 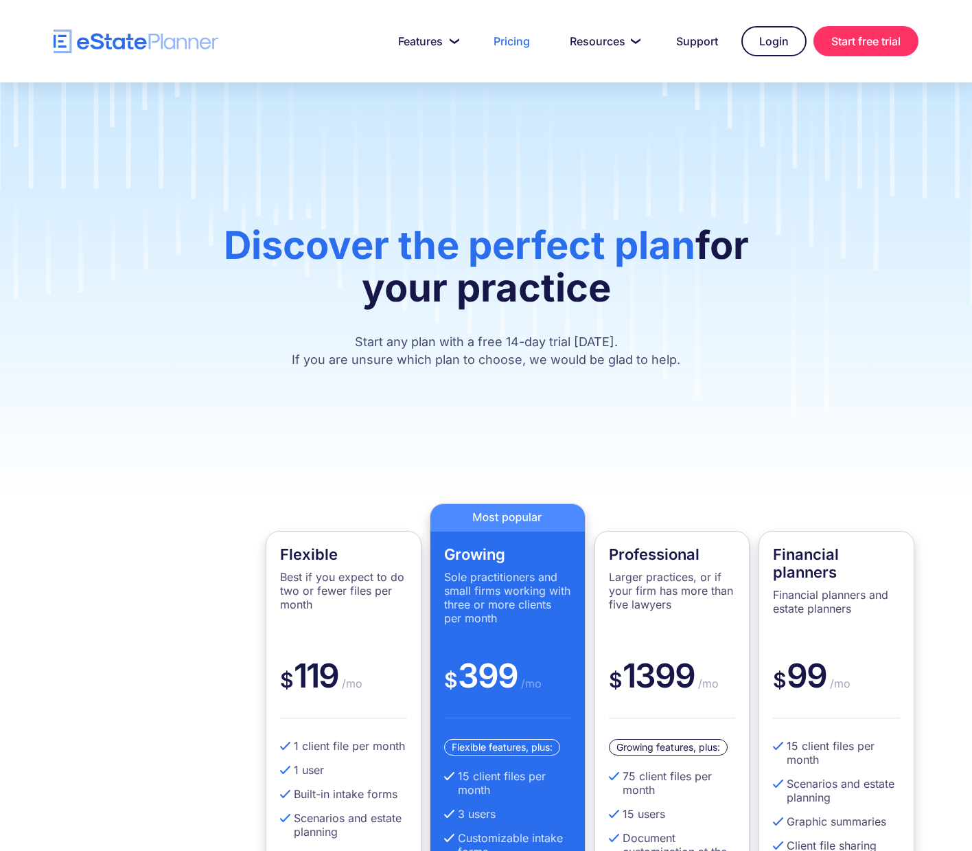 I want to click on span: Discover the perfect plan, so click(x=459, y=245).